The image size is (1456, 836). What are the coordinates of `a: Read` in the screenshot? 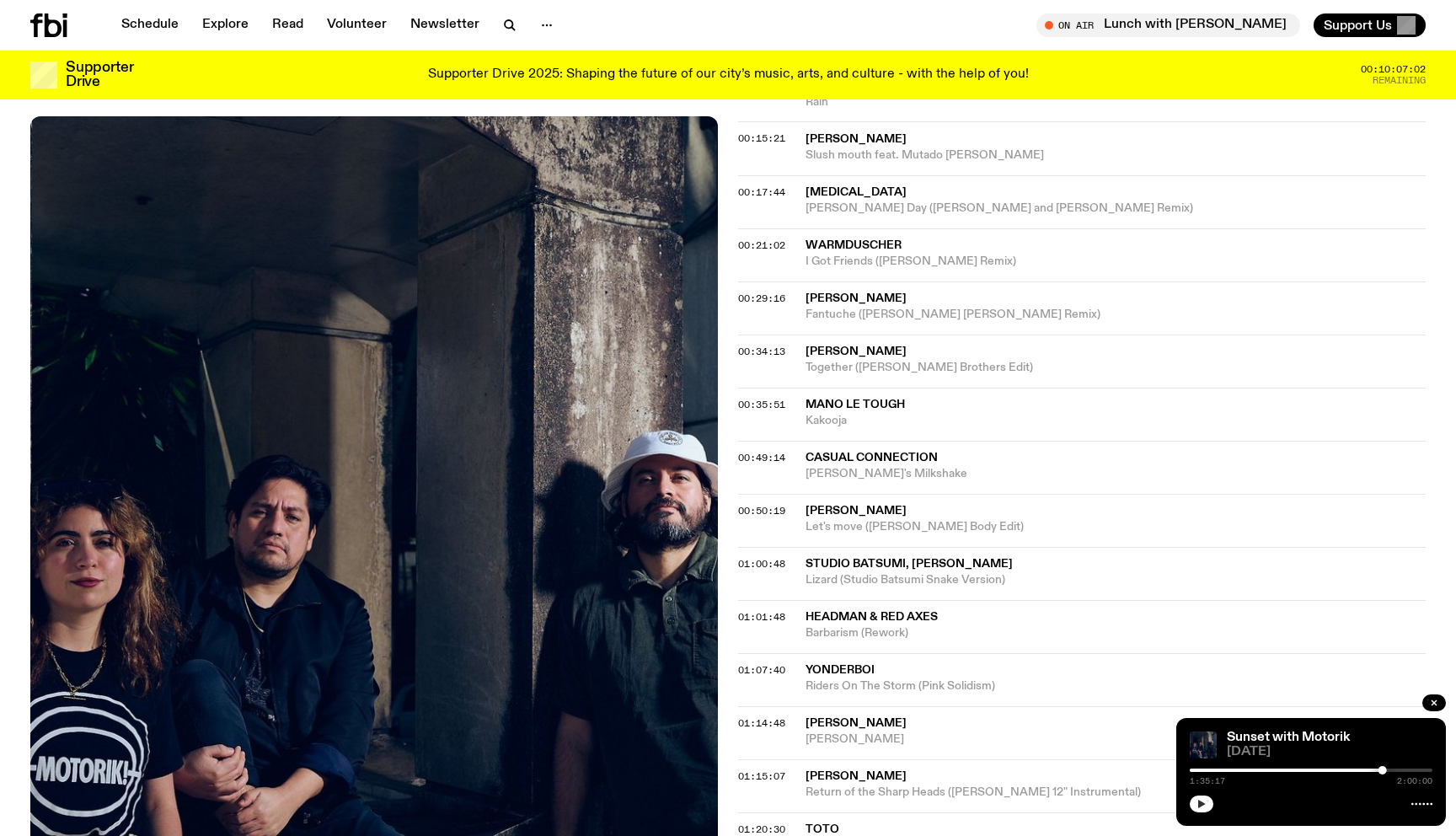 It's located at (287, 26).